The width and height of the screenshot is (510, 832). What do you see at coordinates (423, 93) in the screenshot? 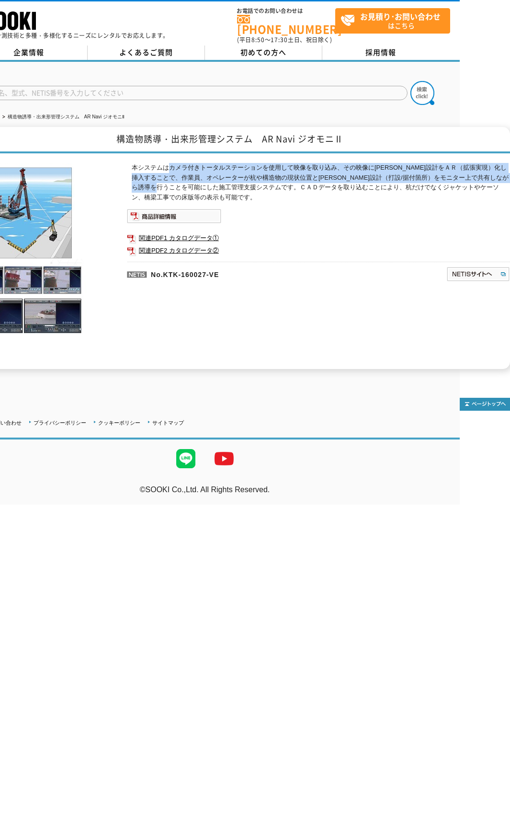
I see `img: btn_search.png` at bounding box center [423, 93].